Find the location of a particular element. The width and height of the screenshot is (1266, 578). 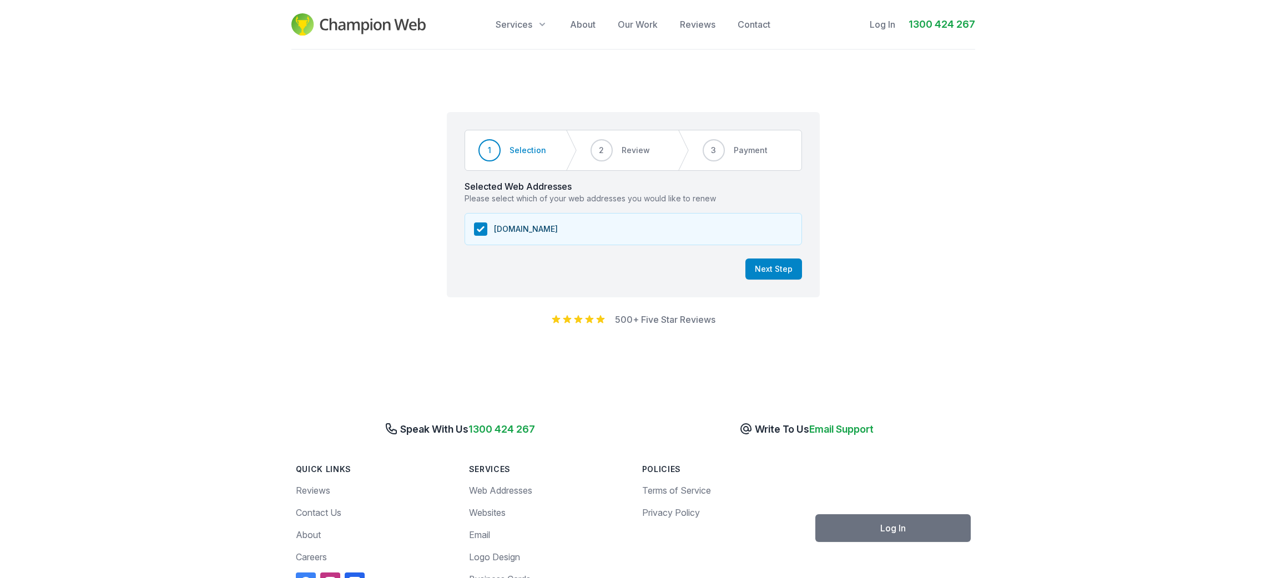

a: 500+ Five Star Reviews is located at coordinates (665, 320).